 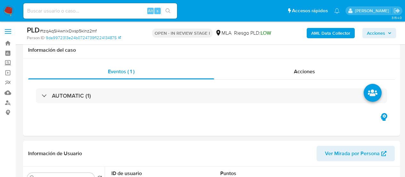 I want to click on h1: Información del caso, so click(x=211, y=50).